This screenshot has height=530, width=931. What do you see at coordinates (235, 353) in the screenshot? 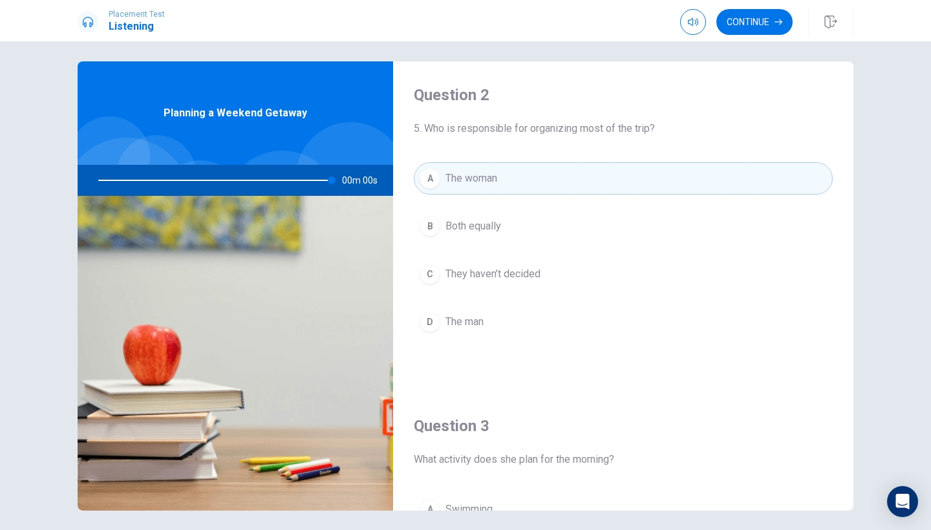
I see `img: Planning a Weekend Getaway` at bounding box center [235, 353].